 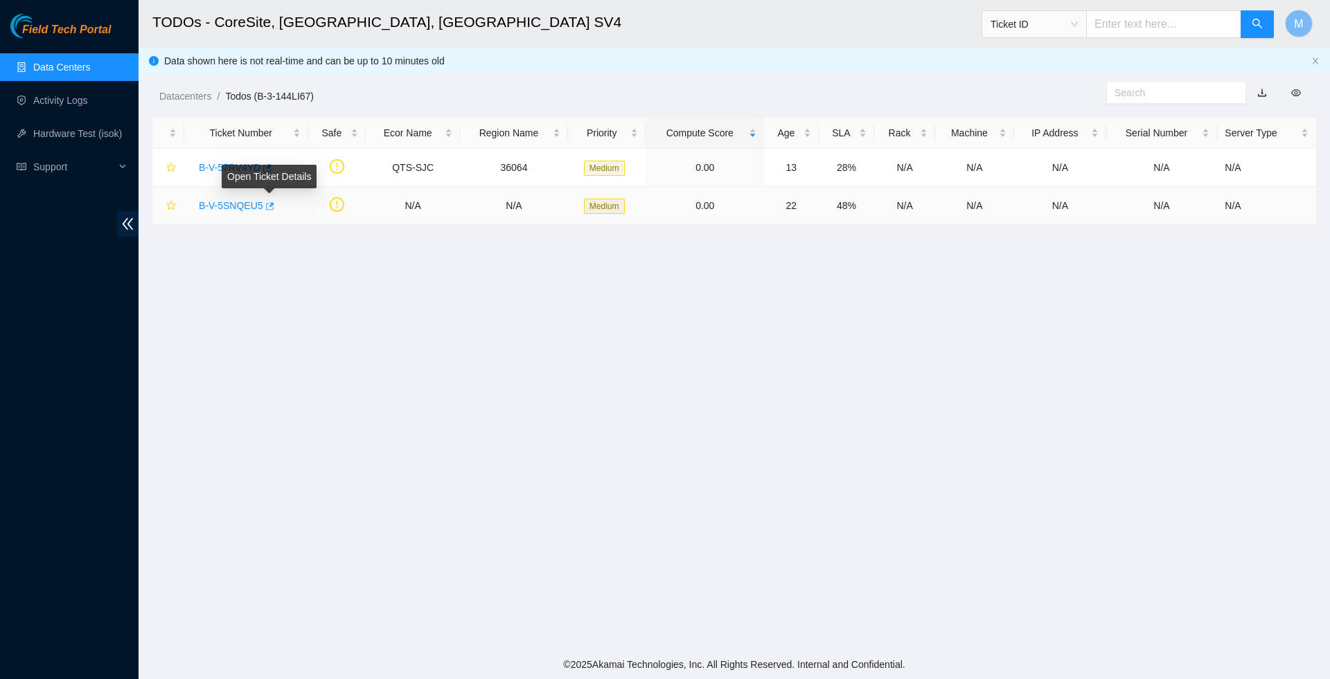 What do you see at coordinates (74, 167) in the screenshot?
I see `span: Support` at bounding box center [74, 167].